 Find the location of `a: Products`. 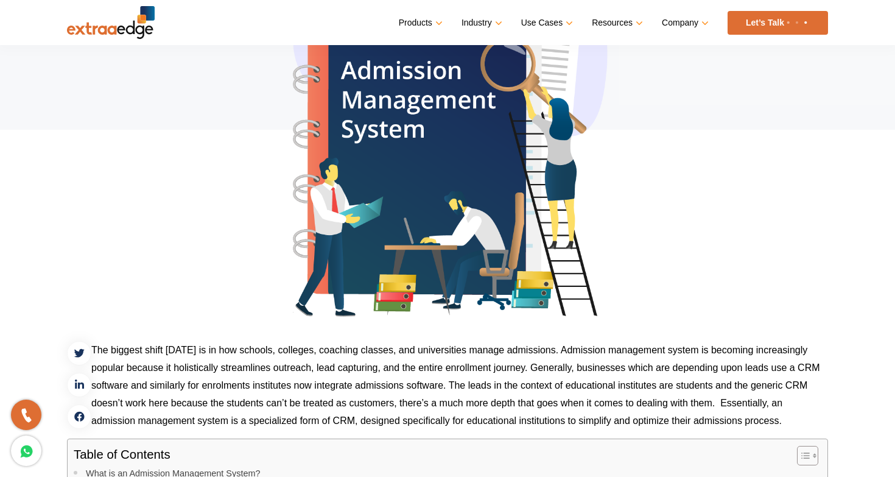

a: Products is located at coordinates (419, 23).